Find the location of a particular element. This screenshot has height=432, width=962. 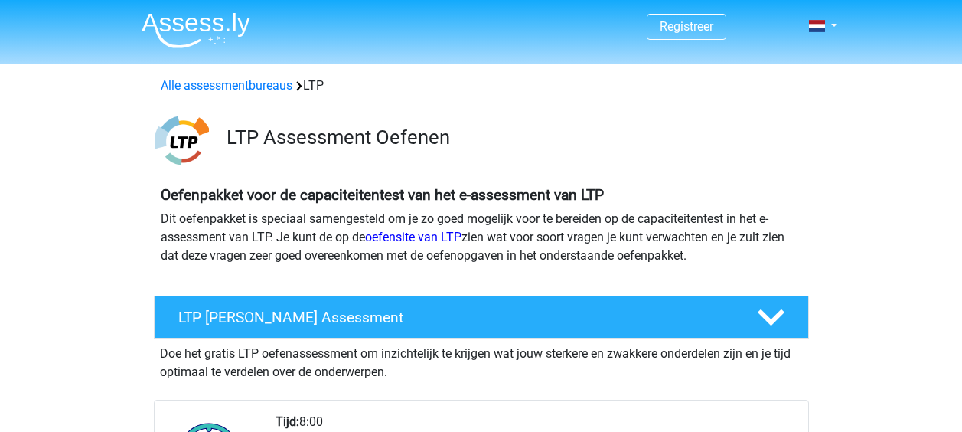

div: LTP is located at coordinates (481, 86).